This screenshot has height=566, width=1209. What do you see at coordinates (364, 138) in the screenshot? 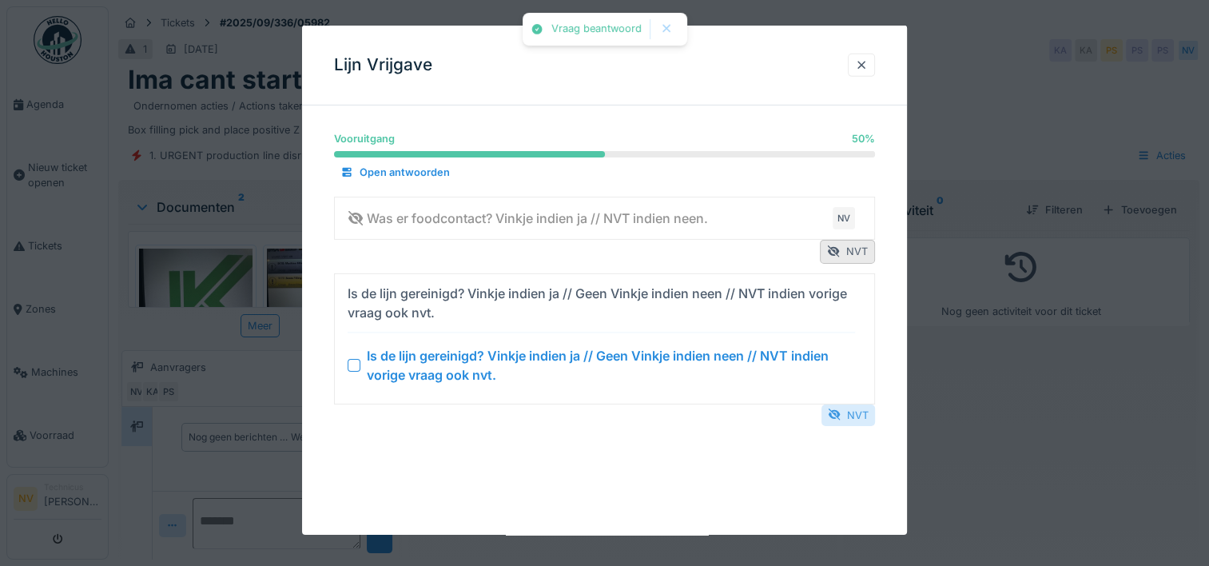
I see `div: Vooruitgang` at bounding box center [364, 138].